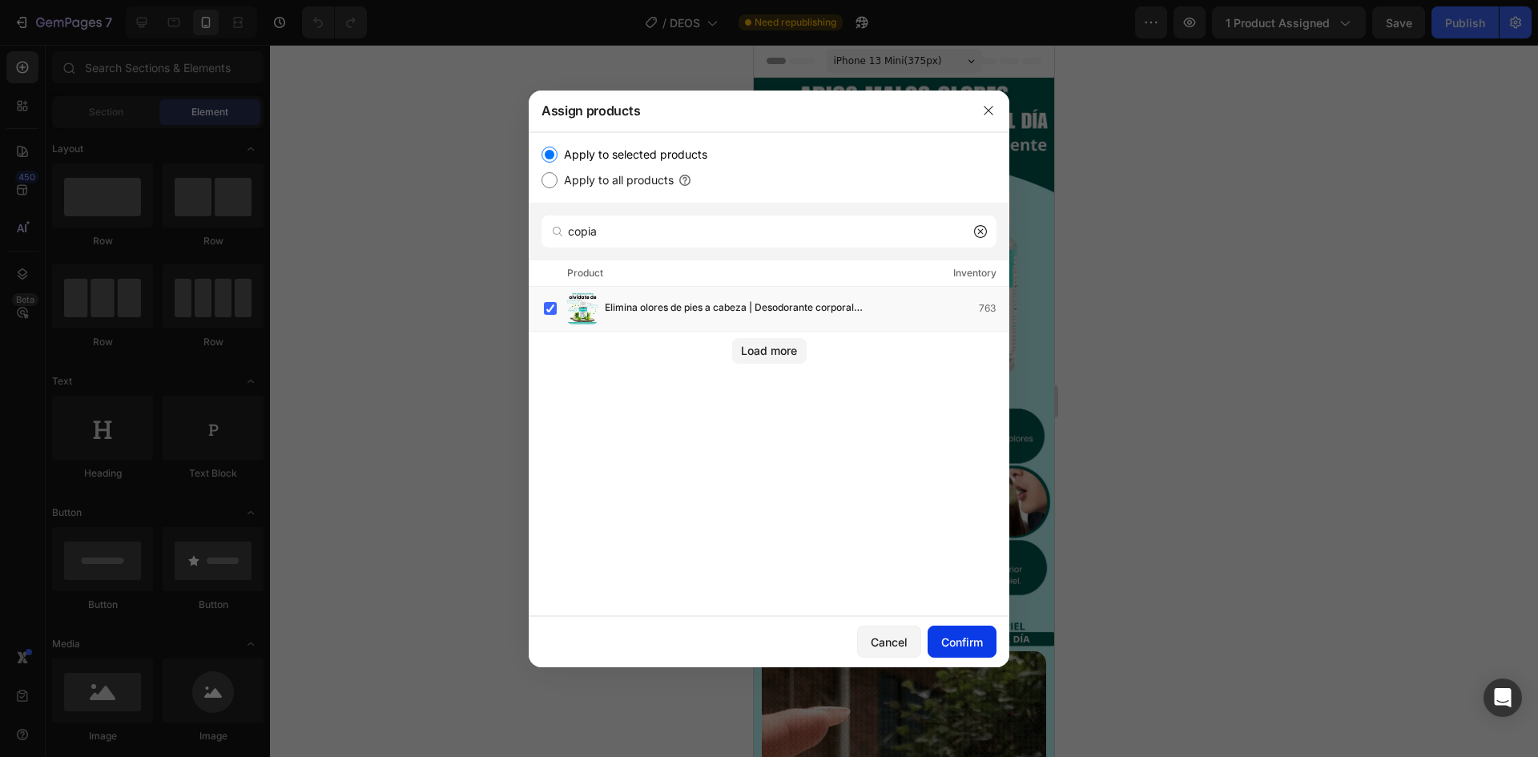  What do you see at coordinates (582, 308) in the screenshot?
I see `img: product-img` at bounding box center [582, 308].